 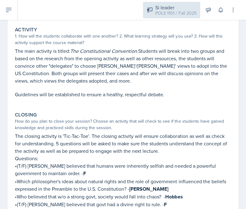 I want to click on p: Guidelines will be established to ensure a healthy, respectful debate., so click(x=123, y=94).